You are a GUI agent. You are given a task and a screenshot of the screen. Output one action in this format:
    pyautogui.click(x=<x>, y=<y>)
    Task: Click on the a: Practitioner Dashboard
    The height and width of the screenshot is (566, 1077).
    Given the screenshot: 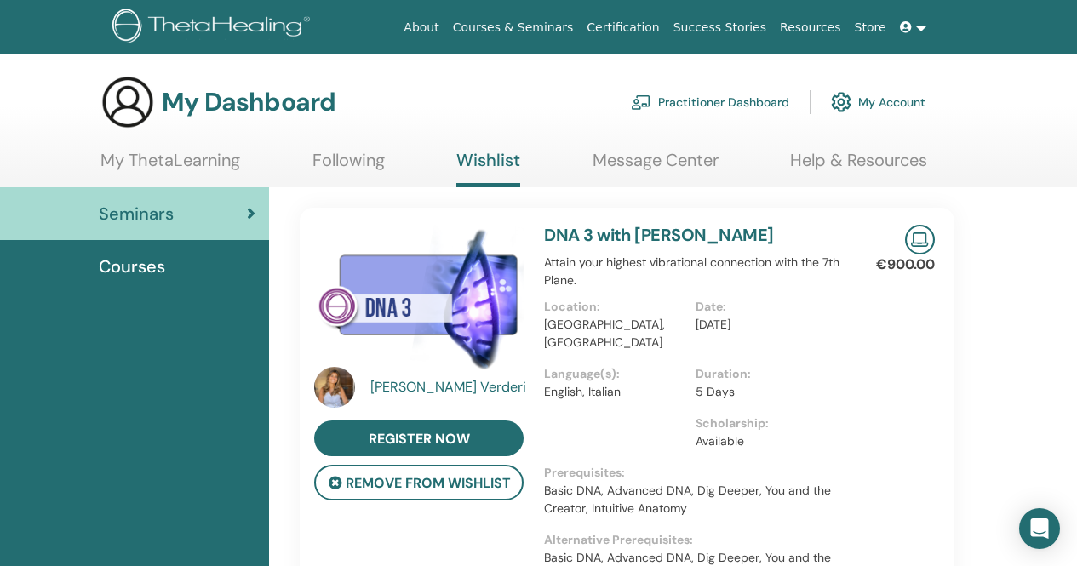 What is the action you would take?
    pyautogui.click(x=710, y=102)
    